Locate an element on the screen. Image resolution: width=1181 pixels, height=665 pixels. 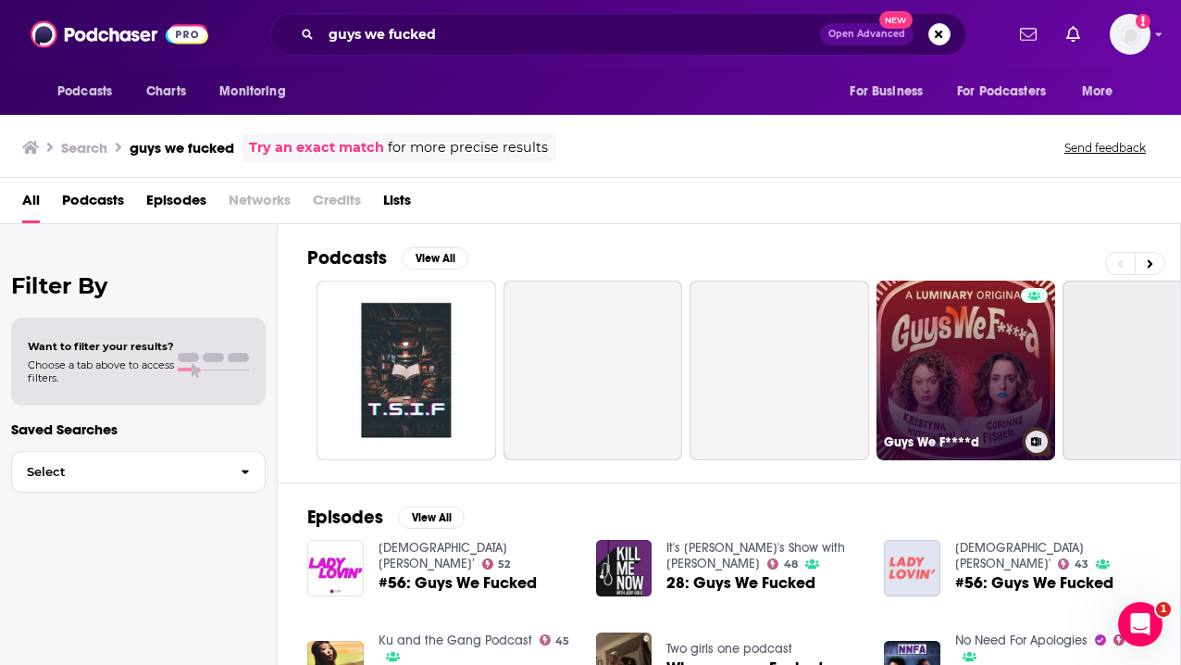
span: For Podcasters is located at coordinates (1001, 92).